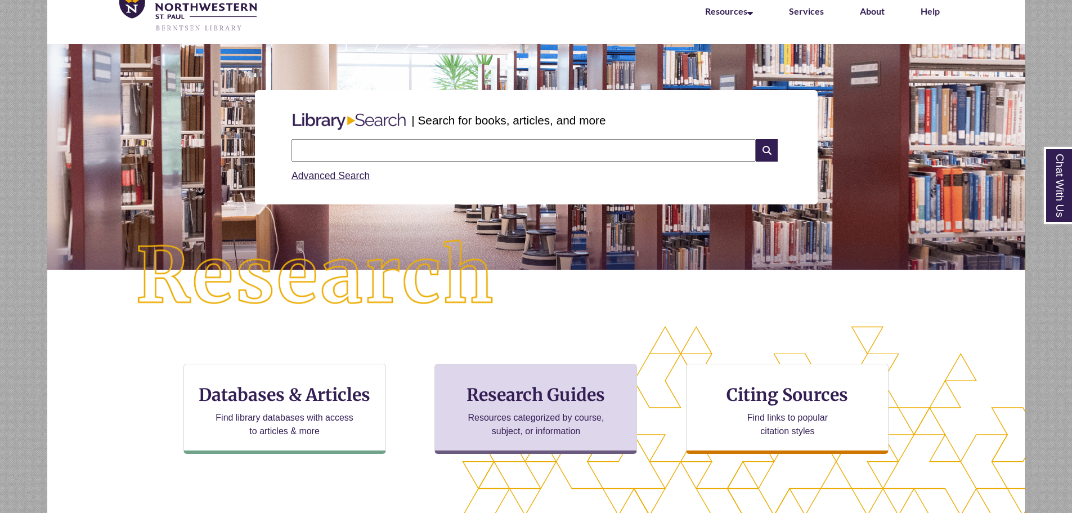 The height and width of the screenshot is (513, 1072). I want to click on a: Resources, so click(729, 11).